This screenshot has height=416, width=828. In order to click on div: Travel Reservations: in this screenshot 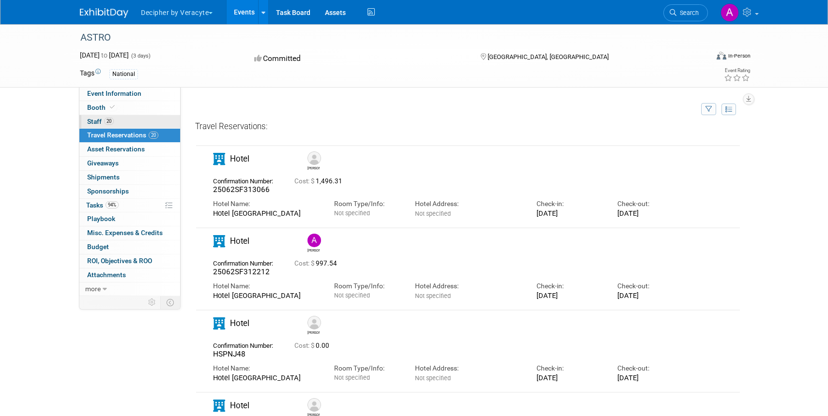, I will do `click(468, 128)`.